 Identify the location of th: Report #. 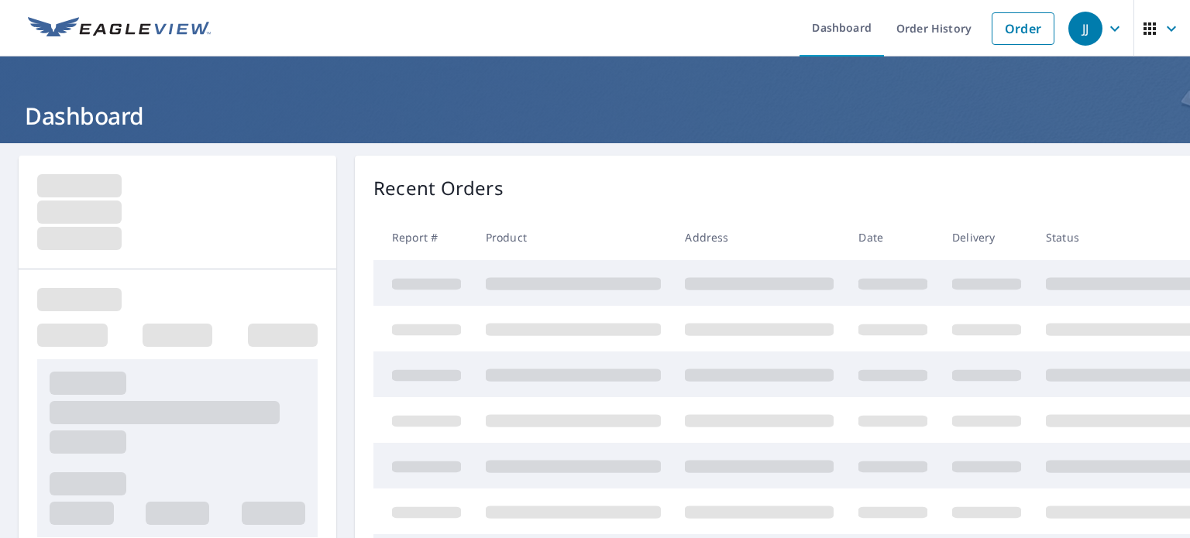
(423, 237).